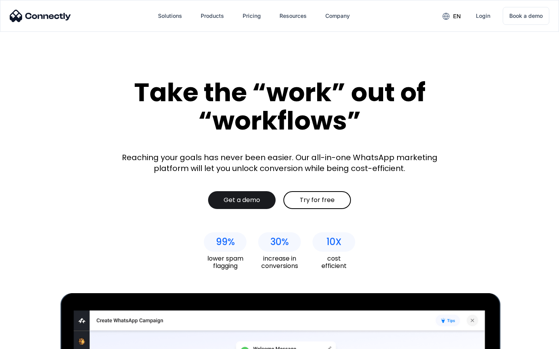  What do you see at coordinates (170, 16) in the screenshot?
I see `div: Solutions` at bounding box center [170, 16].